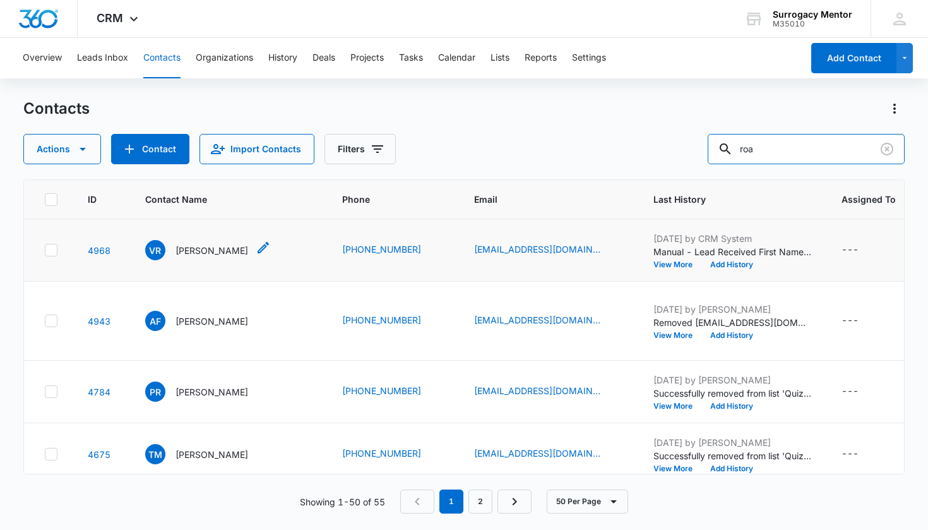 The height and width of the screenshot is (530, 928). I want to click on a: Navigate to contact details page for Trinedy Mahan, so click(99, 454).